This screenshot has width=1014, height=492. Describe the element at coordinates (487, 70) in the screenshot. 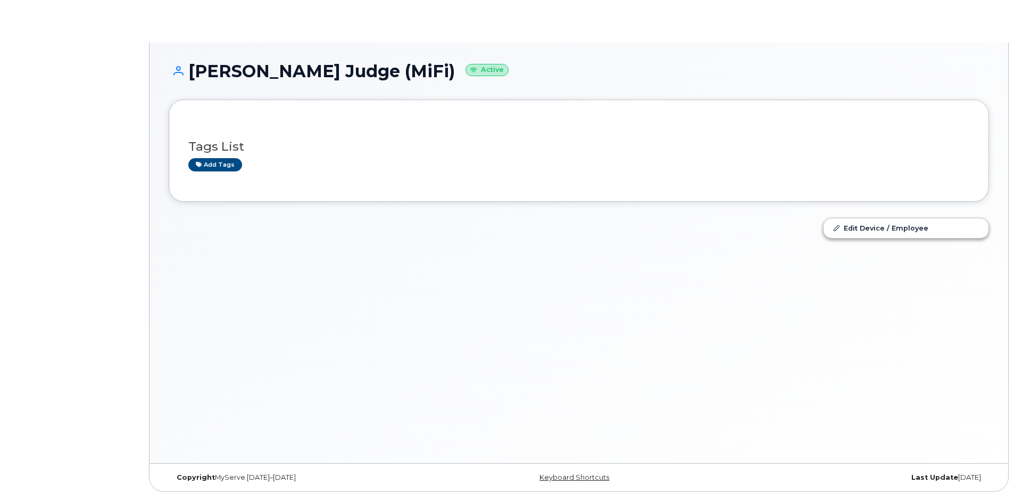

I see `small: Active` at that location.